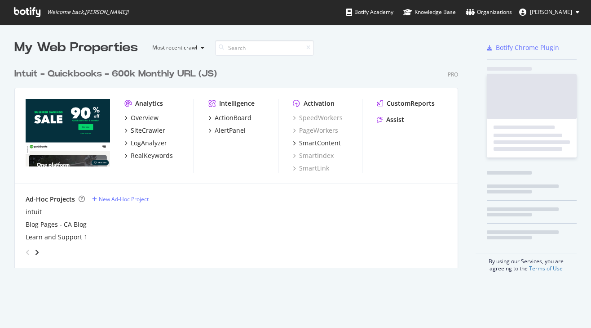  I want to click on div: Overview, so click(145, 118).